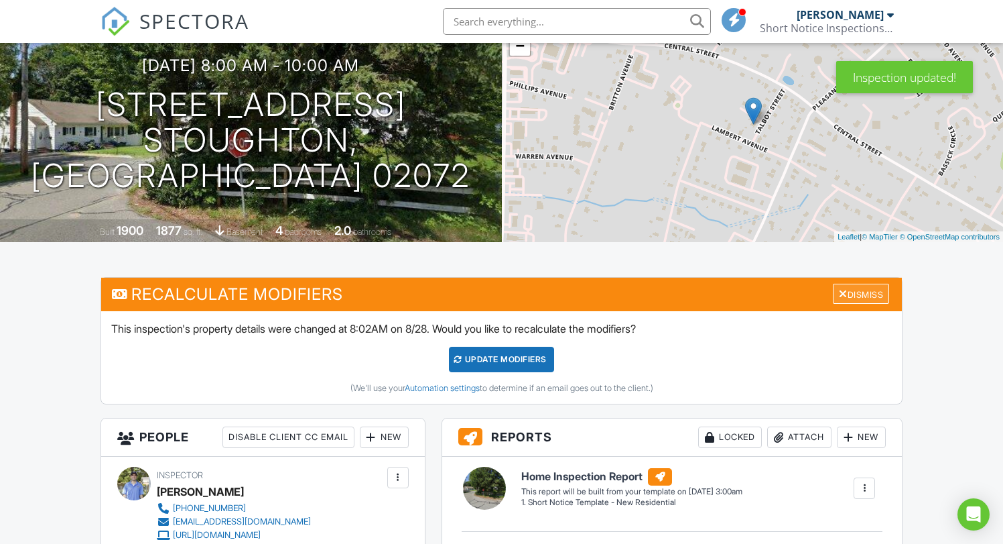 The width and height of the screenshot is (1003, 544). Describe the element at coordinates (502, 357) in the screenshot. I see `div: This inspection's property details were changed at 8:02AM on 8/28. Would you like to recalculate ...` at that location.